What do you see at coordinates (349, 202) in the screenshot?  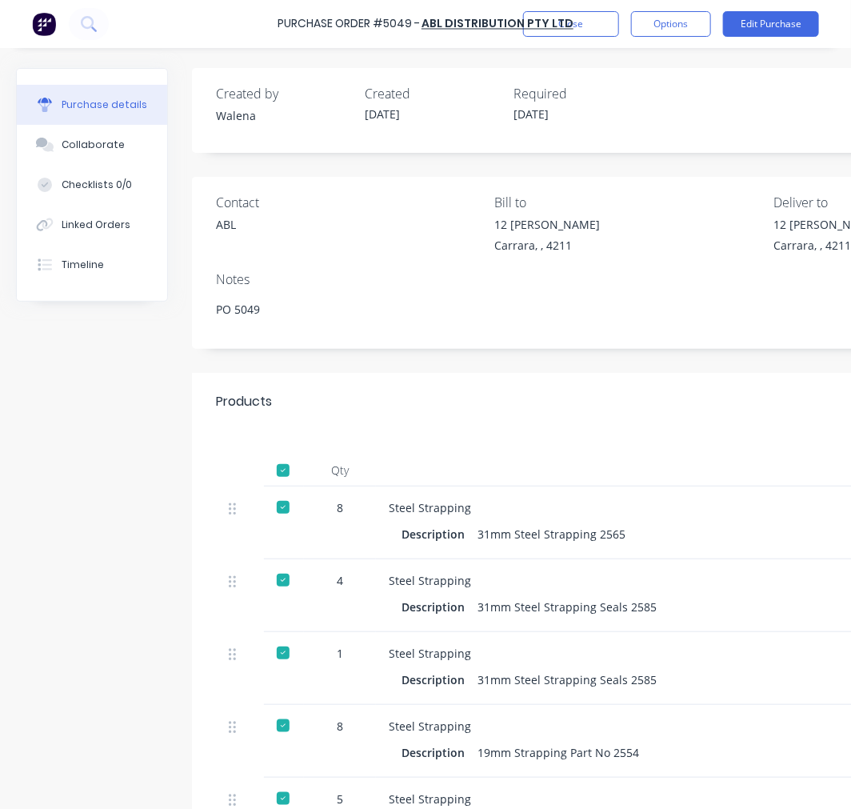 I see `div: Contact` at bounding box center [349, 202].